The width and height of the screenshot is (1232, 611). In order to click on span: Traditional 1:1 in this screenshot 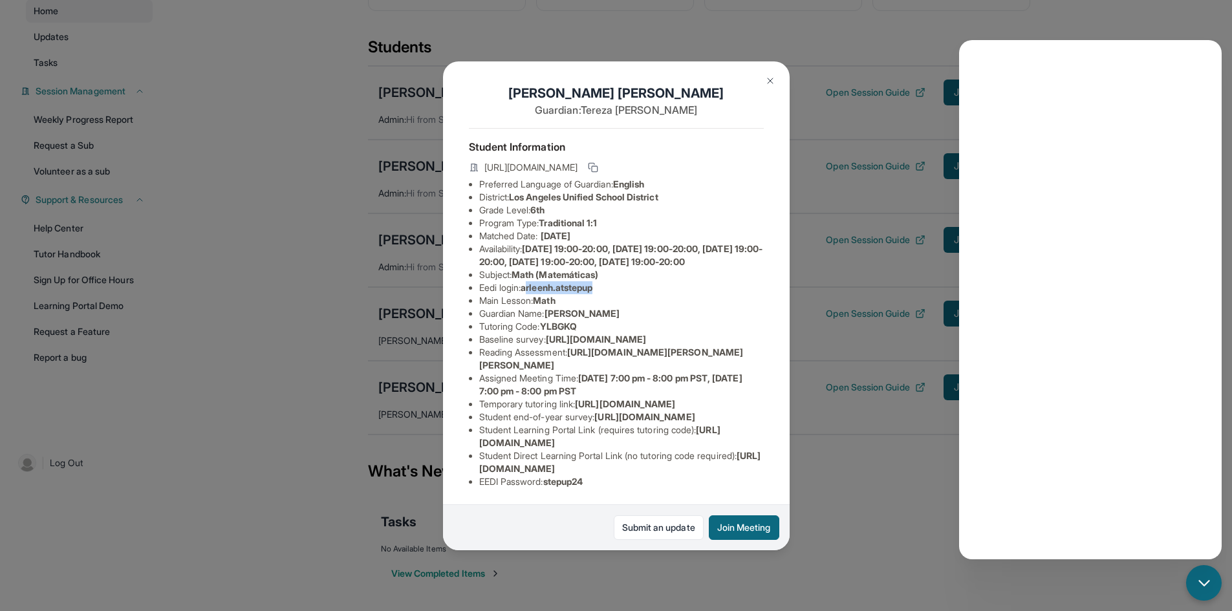, I will do `click(568, 223)`.